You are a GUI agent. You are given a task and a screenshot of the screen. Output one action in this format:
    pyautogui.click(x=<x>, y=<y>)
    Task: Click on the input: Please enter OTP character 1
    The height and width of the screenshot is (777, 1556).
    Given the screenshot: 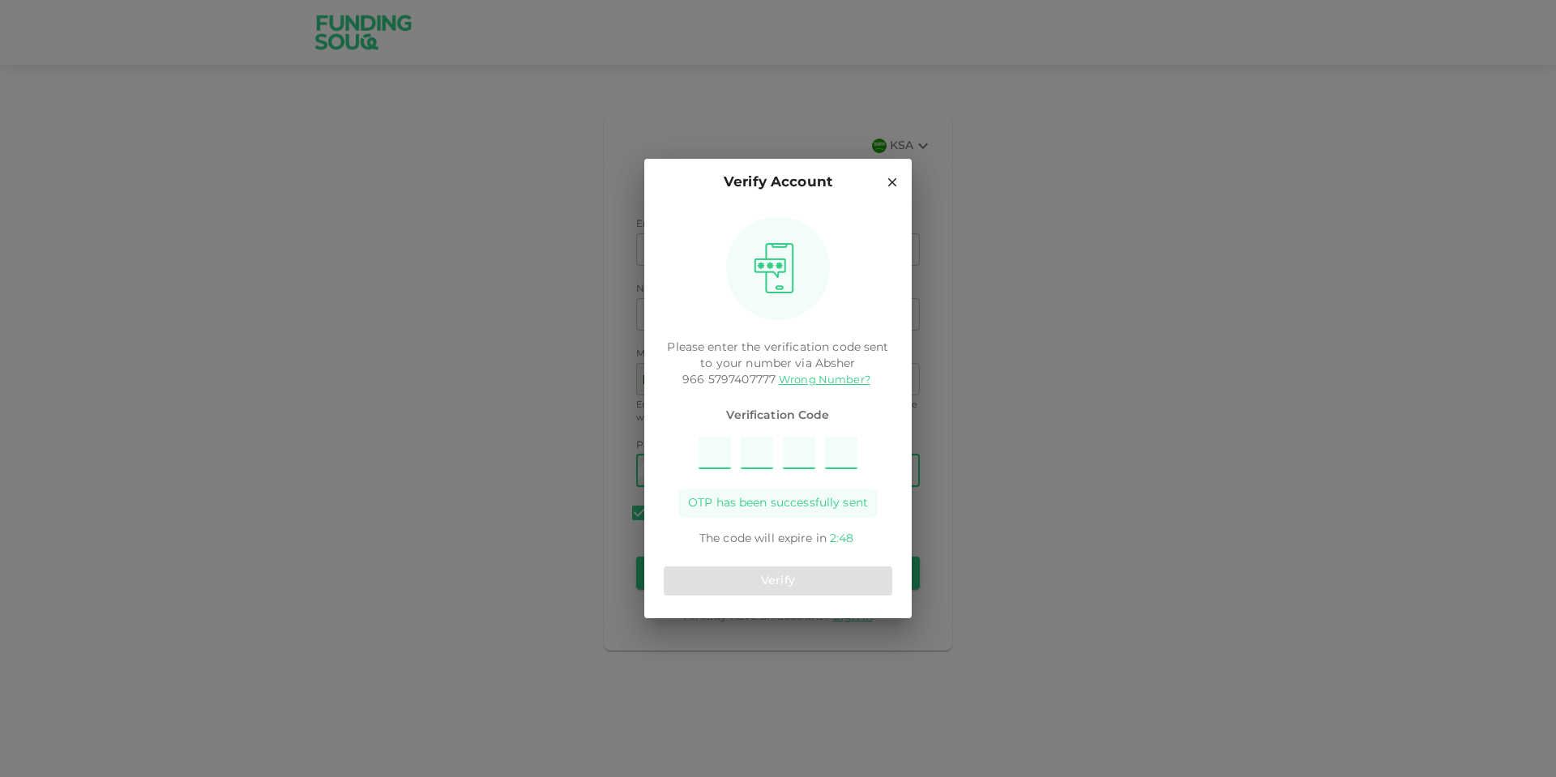 What is the action you would take?
    pyautogui.click(x=715, y=453)
    